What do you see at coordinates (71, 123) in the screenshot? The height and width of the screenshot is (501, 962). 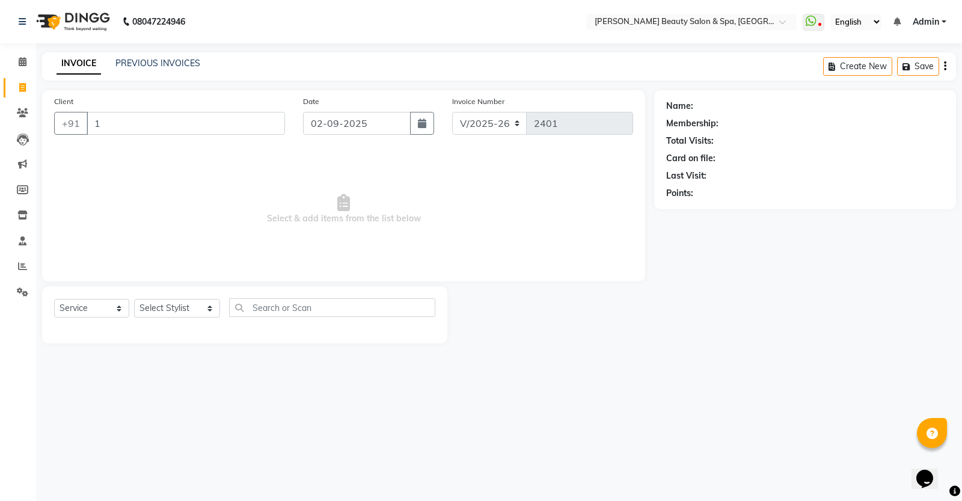 I see `button: +91` at bounding box center [71, 123].